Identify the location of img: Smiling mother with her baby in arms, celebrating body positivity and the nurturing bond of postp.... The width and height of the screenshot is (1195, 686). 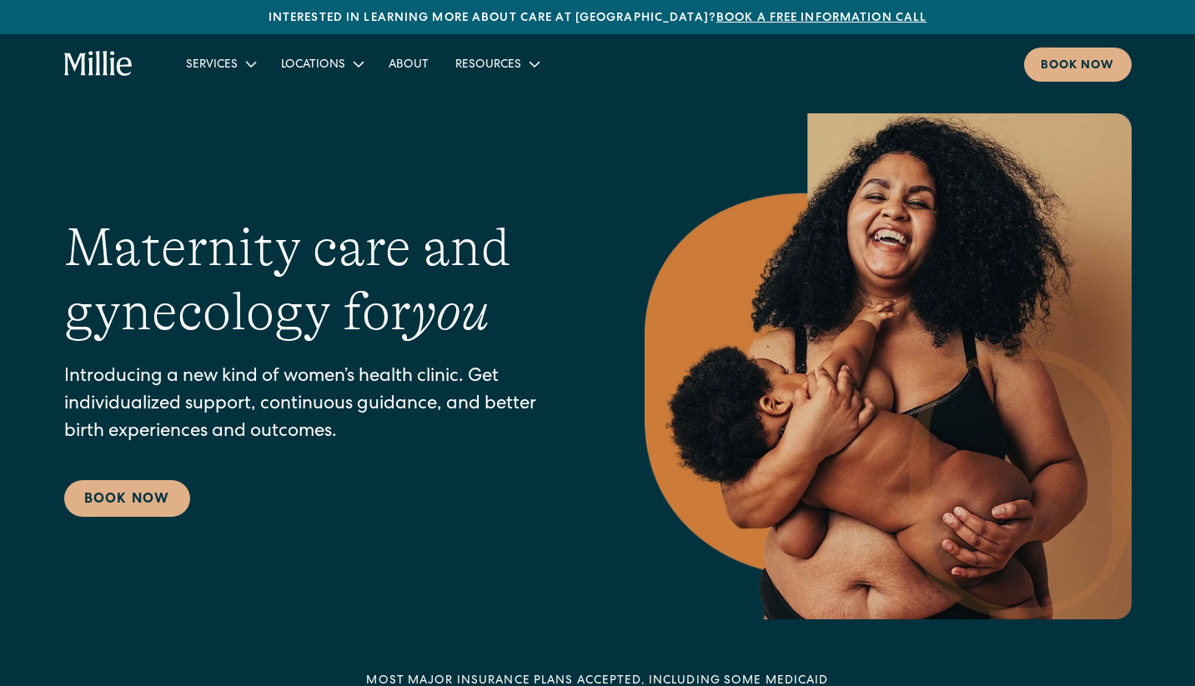
(888, 366).